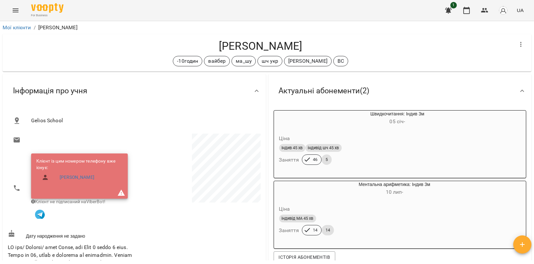 The width and height of the screenshot is (534, 264). I want to click on div: вайбер, so click(217, 61).